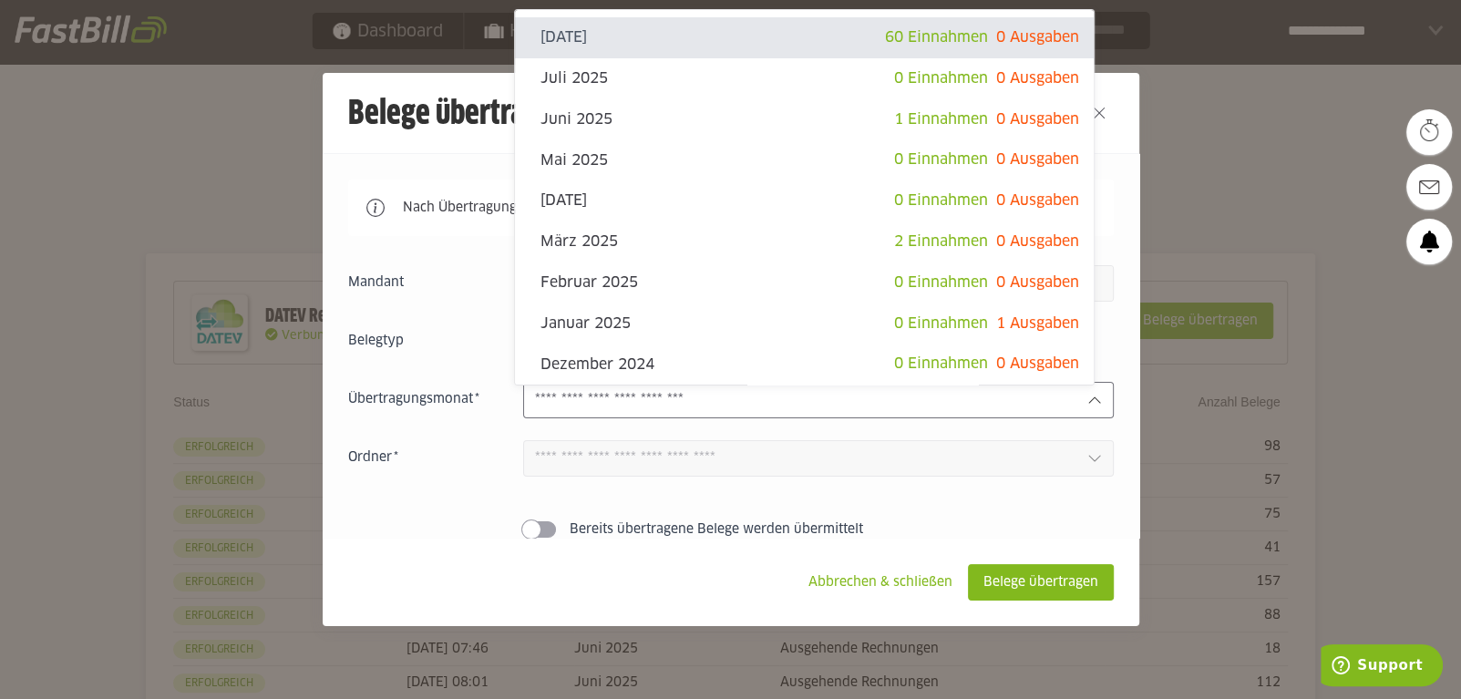 This screenshot has height=699, width=1461. What do you see at coordinates (804, 160) in the screenshot?
I see `sl-option: Mai 2025` at bounding box center [804, 160].